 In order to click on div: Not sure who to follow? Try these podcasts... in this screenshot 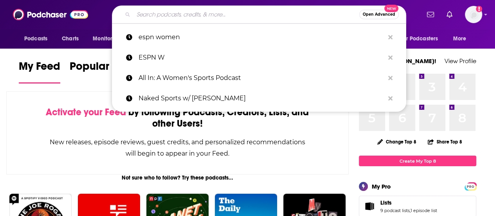, I will do `click(177, 177)`.